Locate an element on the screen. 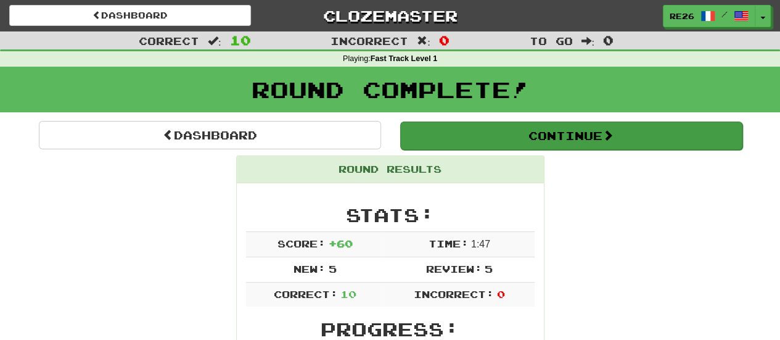  span: Review: is located at coordinates (453, 268).